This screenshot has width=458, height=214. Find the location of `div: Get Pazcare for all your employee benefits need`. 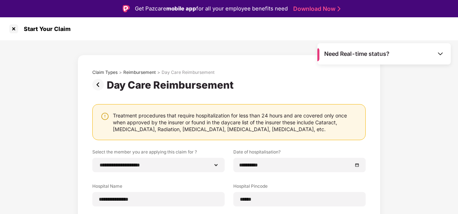

div: Get Pazcare for all your employee benefits need is located at coordinates (211, 9).